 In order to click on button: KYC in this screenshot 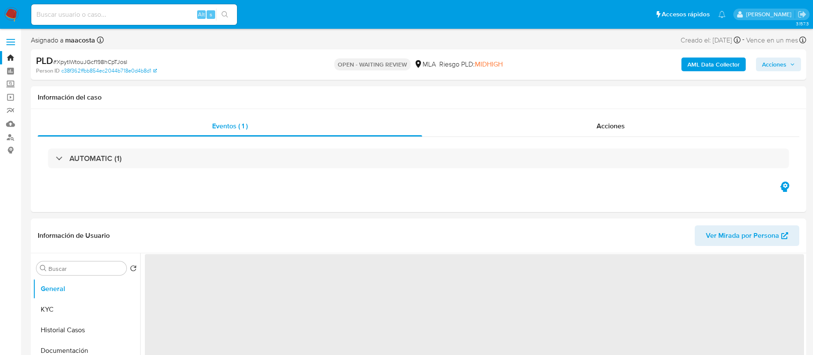, I will do `click(87, 309)`.